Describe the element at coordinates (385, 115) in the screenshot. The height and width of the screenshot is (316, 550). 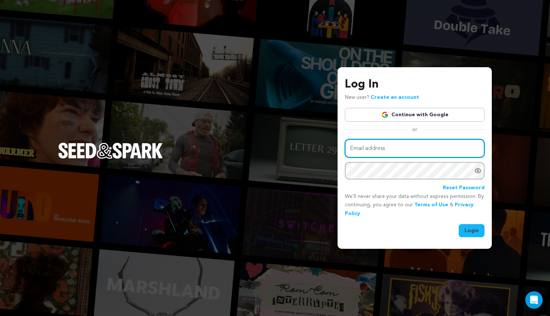
I see `img: Google logo` at that location.